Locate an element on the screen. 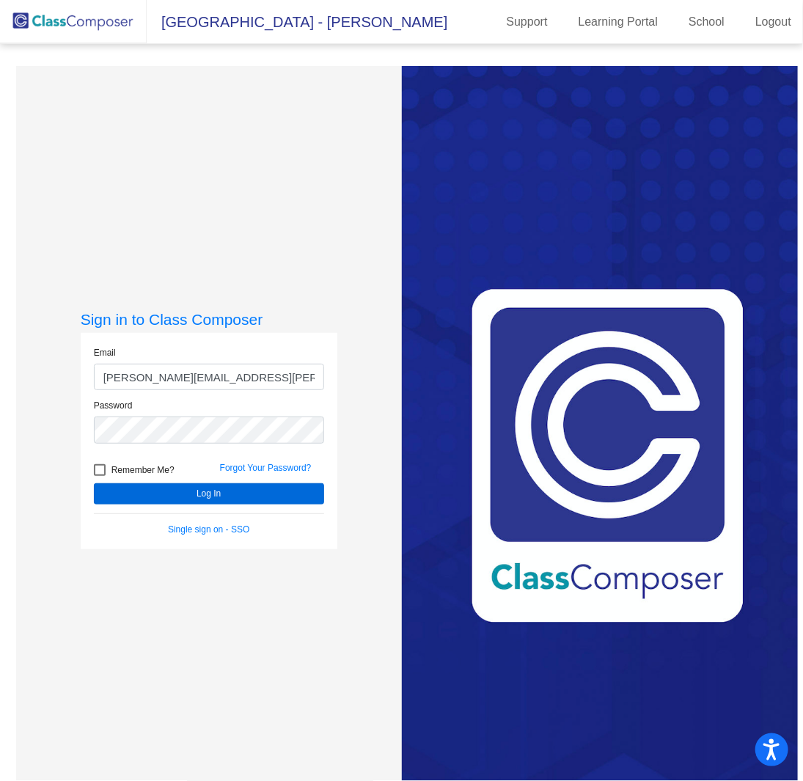 The height and width of the screenshot is (781, 803). label: Email is located at coordinates (105, 353).